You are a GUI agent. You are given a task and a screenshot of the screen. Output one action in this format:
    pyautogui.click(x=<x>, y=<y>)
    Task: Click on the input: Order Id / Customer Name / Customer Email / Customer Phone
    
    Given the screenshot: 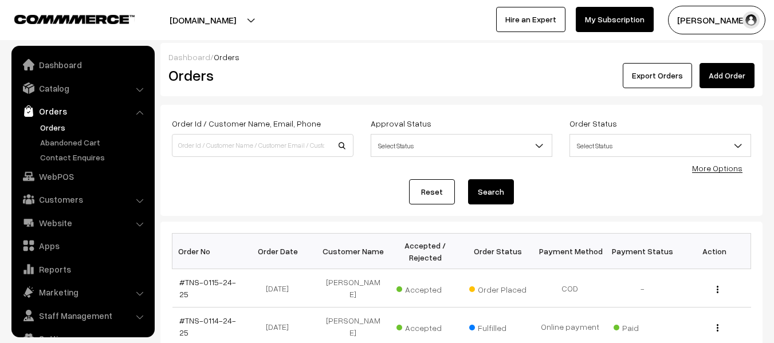 What is the action you would take?
    pyautogui.click(x=263, y=146)
    